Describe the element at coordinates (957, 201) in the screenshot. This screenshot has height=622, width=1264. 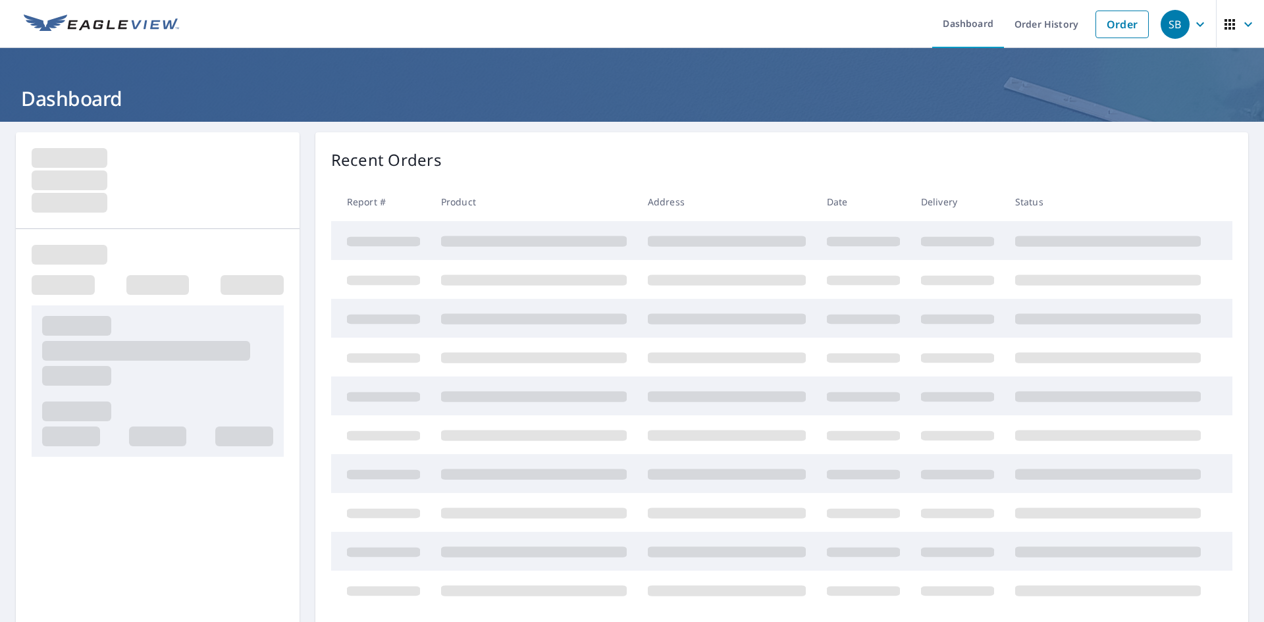
I see `th: Delivery` at that location.